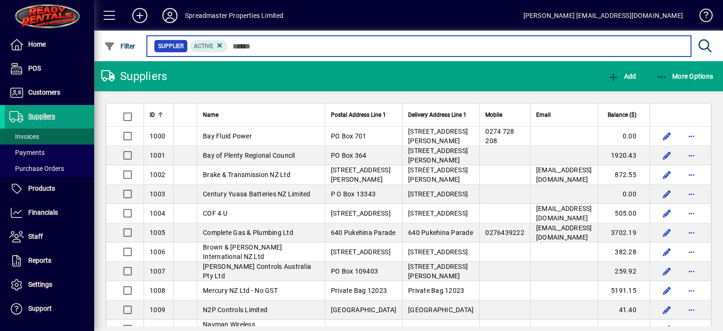  I want to click on a: Purchase Orders, so click(49, 169).